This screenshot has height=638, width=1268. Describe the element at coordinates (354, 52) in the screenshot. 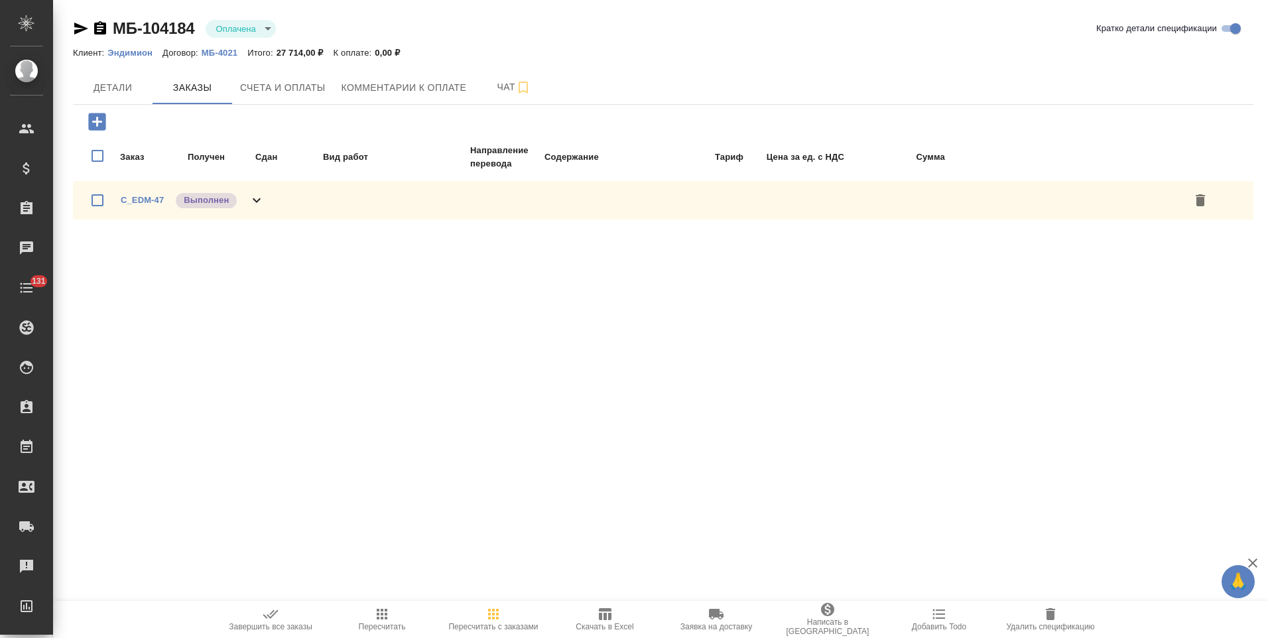

I see `p: К оплате:` at that location.